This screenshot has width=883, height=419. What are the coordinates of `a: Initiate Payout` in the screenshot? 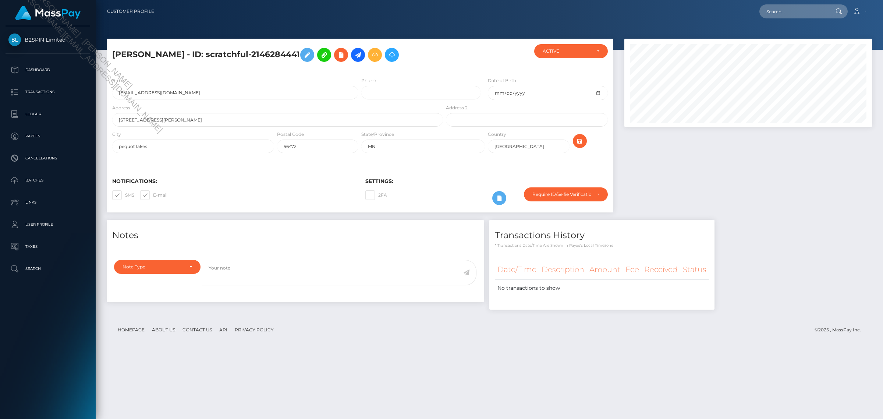 It's located at (358, 55).